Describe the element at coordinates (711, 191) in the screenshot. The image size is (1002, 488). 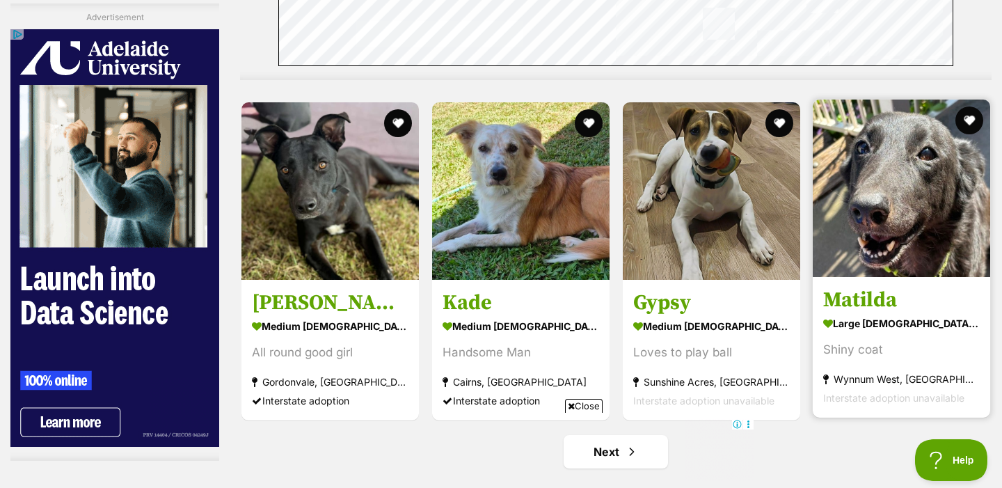
I see `img: Gypsy - Bull Arab Dog` at that location.